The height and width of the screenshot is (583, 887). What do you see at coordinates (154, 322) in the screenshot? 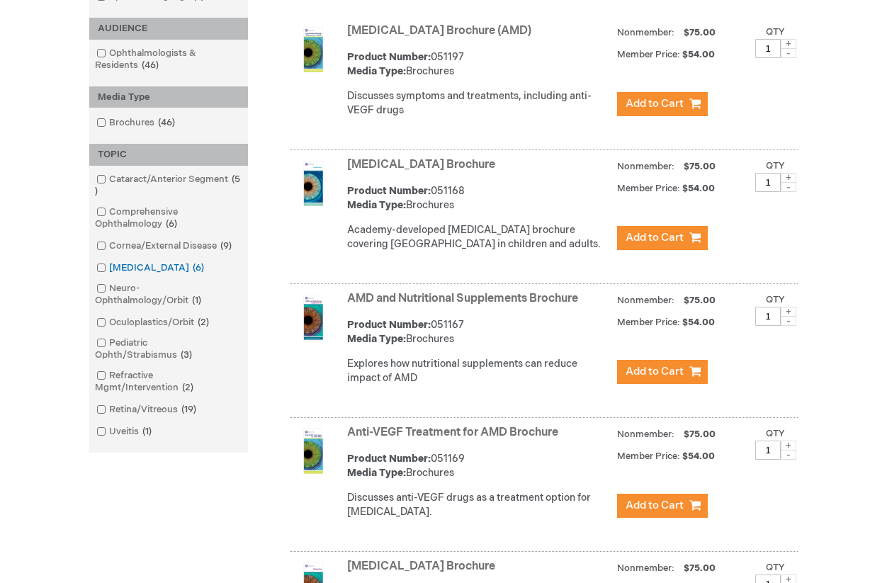
I see `a: Oculoplastics/Orbit2` at bounding box center [154, 322].